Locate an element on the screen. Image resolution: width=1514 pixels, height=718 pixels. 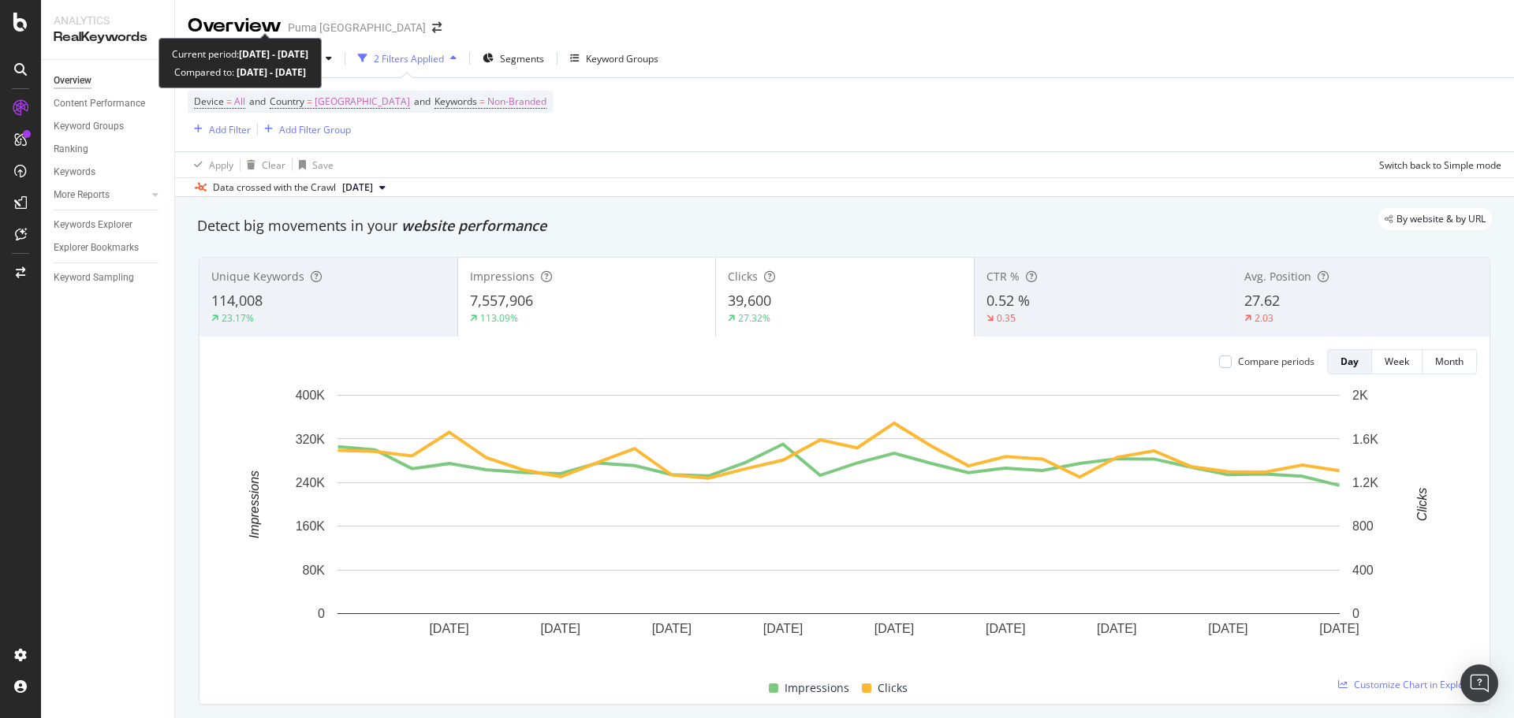
text: Clicks is located at coordinates (1422, 505).